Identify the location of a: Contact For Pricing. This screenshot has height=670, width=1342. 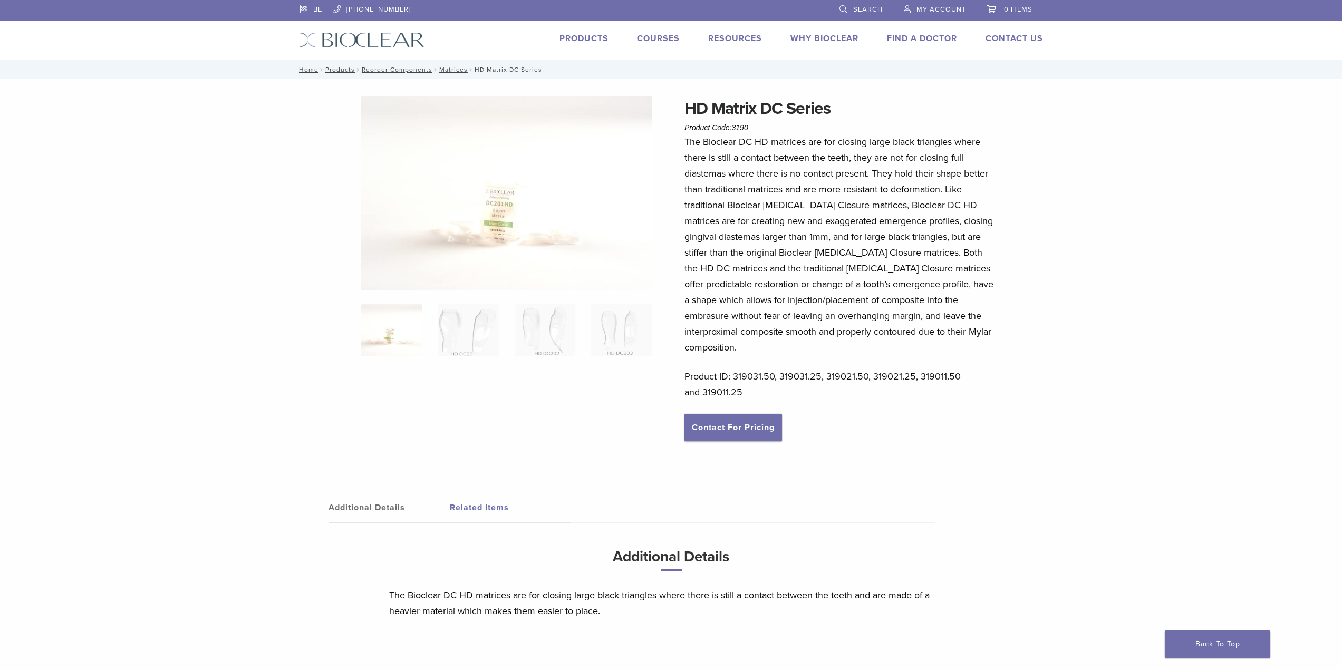
(733, 428).